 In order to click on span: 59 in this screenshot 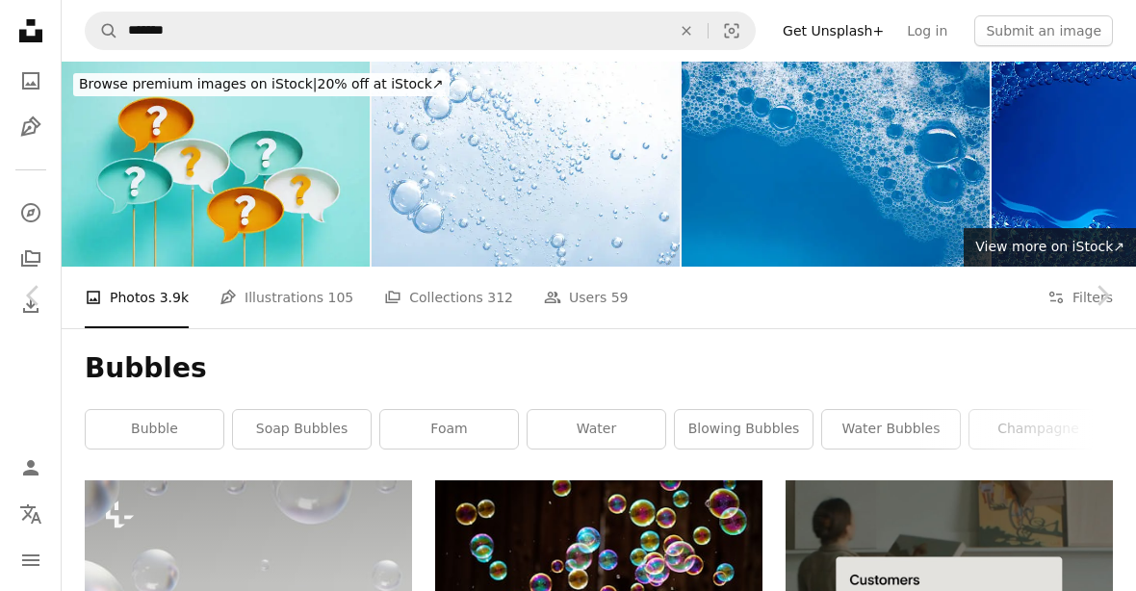, I will do `click(620, 297)`.